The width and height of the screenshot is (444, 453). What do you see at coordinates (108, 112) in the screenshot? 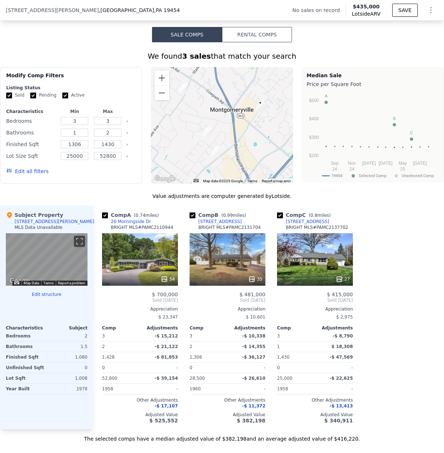
I see `div: Max` at bounding box center [108, 112].